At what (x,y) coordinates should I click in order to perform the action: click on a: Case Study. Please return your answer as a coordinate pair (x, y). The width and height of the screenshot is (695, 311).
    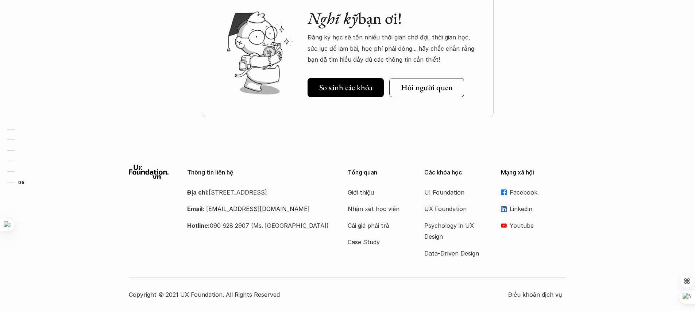
    Looking at the image, I should click on (377, 242).